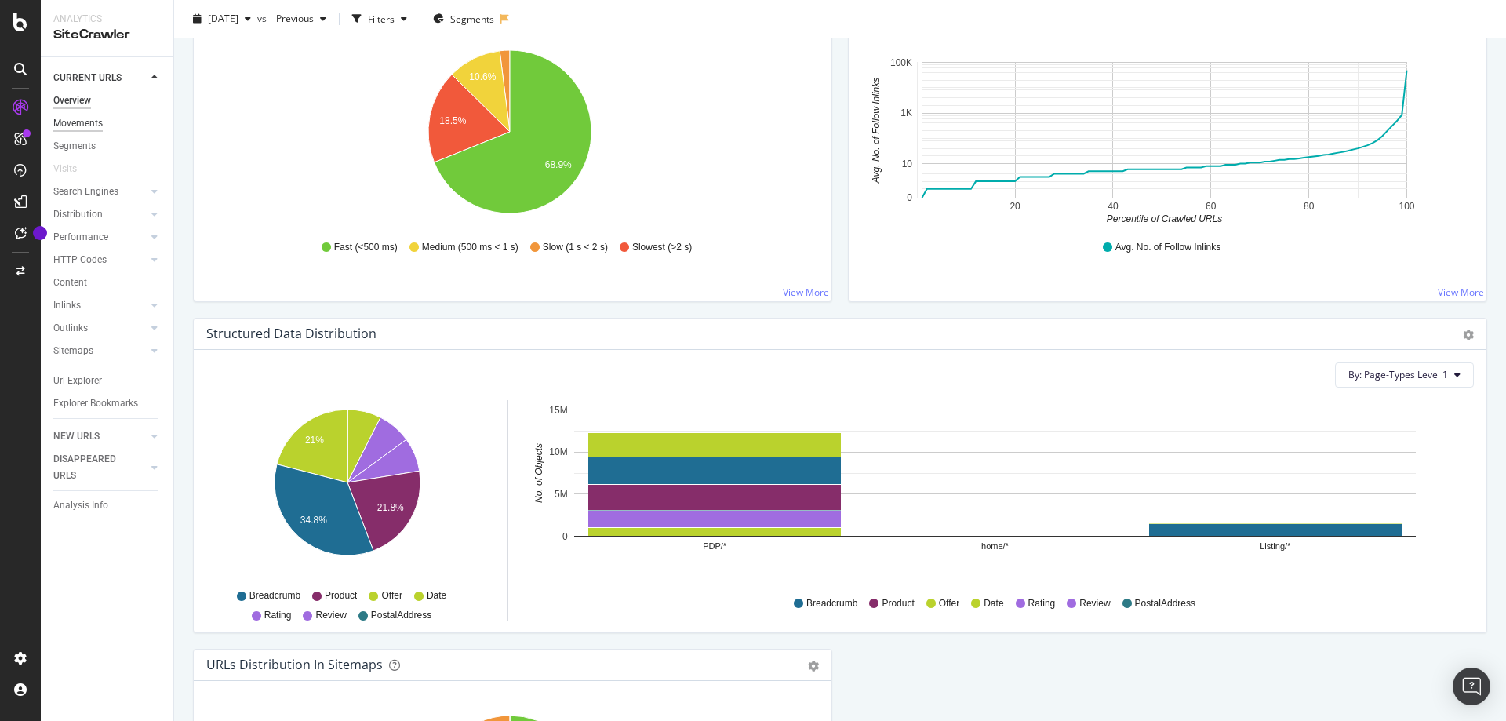 Image resolution: width=1506 pixels, height=721 pixels. What do you see at coordinates (365, 247) in the screenshot?
I see `span: Fast (<500 ms)` at bounding box center [365, 247].